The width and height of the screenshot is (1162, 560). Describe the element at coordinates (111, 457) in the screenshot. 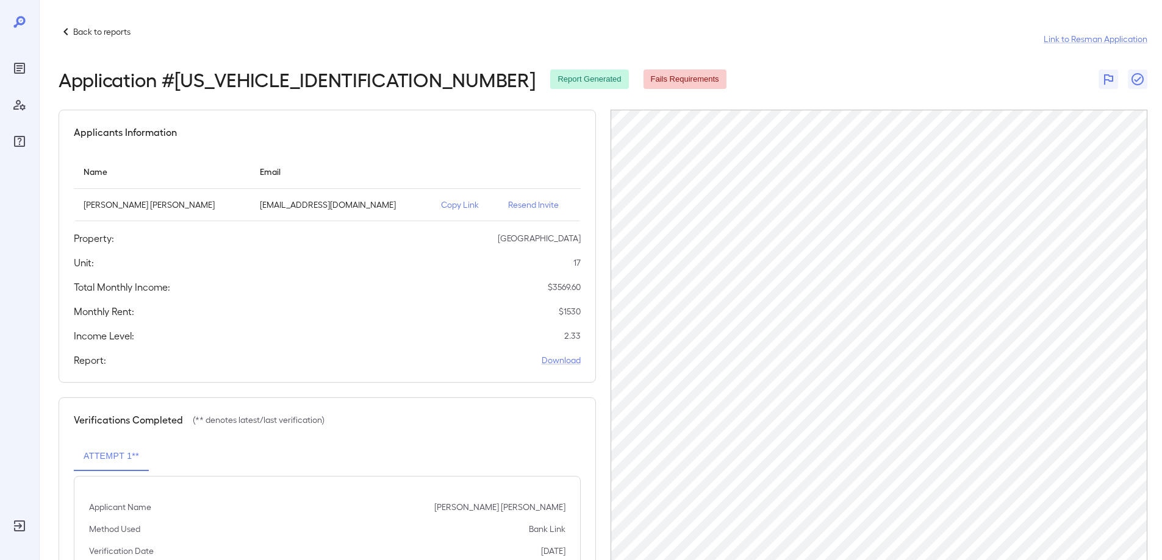

I see `button: Attempt 1**` at that location.